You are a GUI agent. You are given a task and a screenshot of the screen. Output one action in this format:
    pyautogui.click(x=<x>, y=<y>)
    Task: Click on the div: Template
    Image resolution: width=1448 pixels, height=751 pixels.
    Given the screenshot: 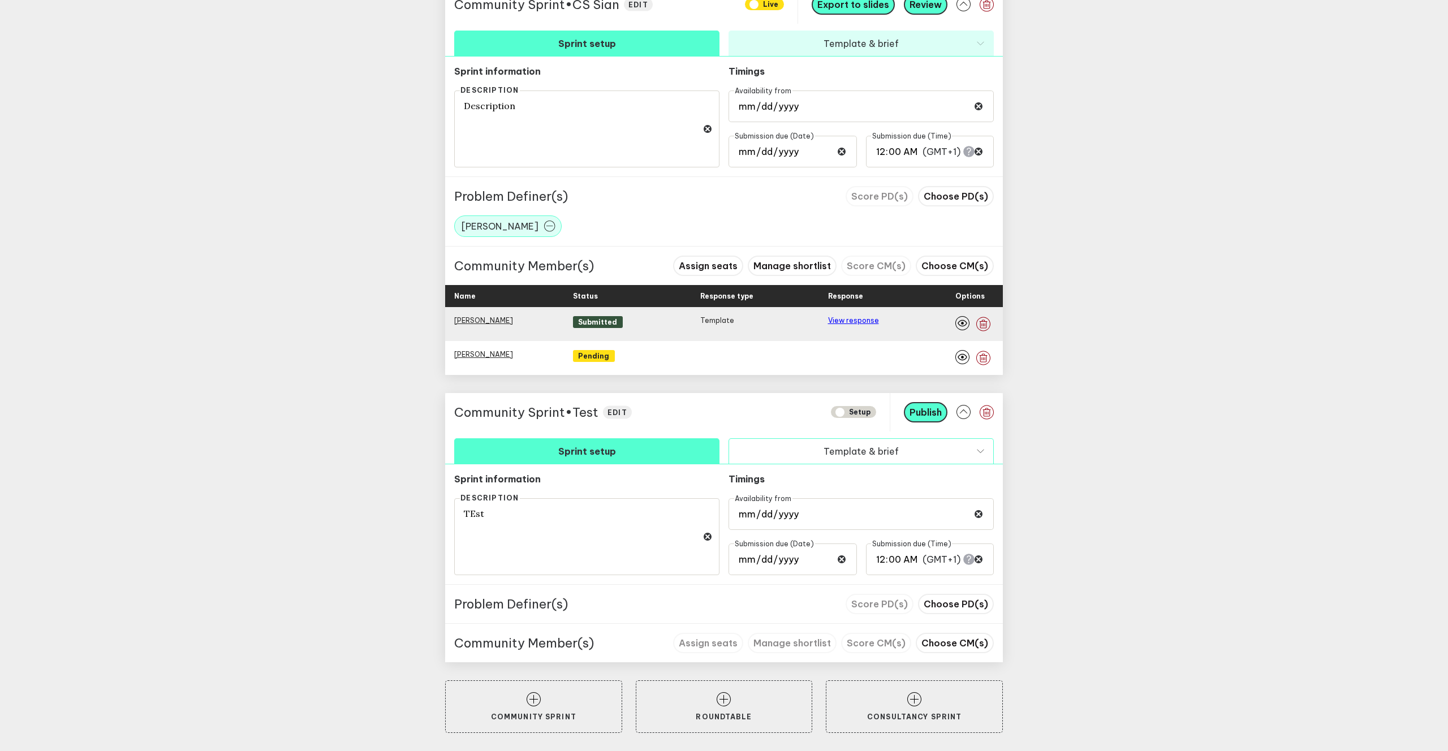 What is the action you would take?
    pyautogui.click(x=760, y=324)
    